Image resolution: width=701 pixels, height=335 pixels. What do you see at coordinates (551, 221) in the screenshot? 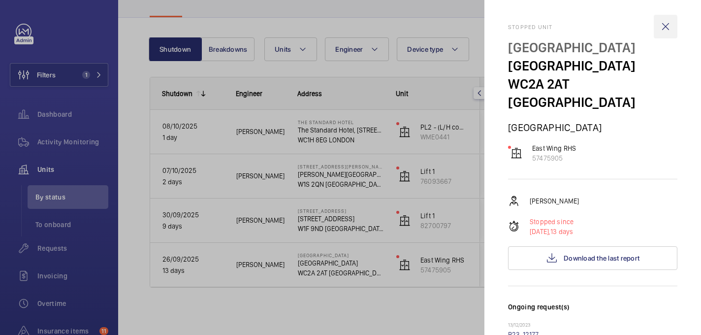
I see `p: Stopped since` at bounding box center [551, 221].